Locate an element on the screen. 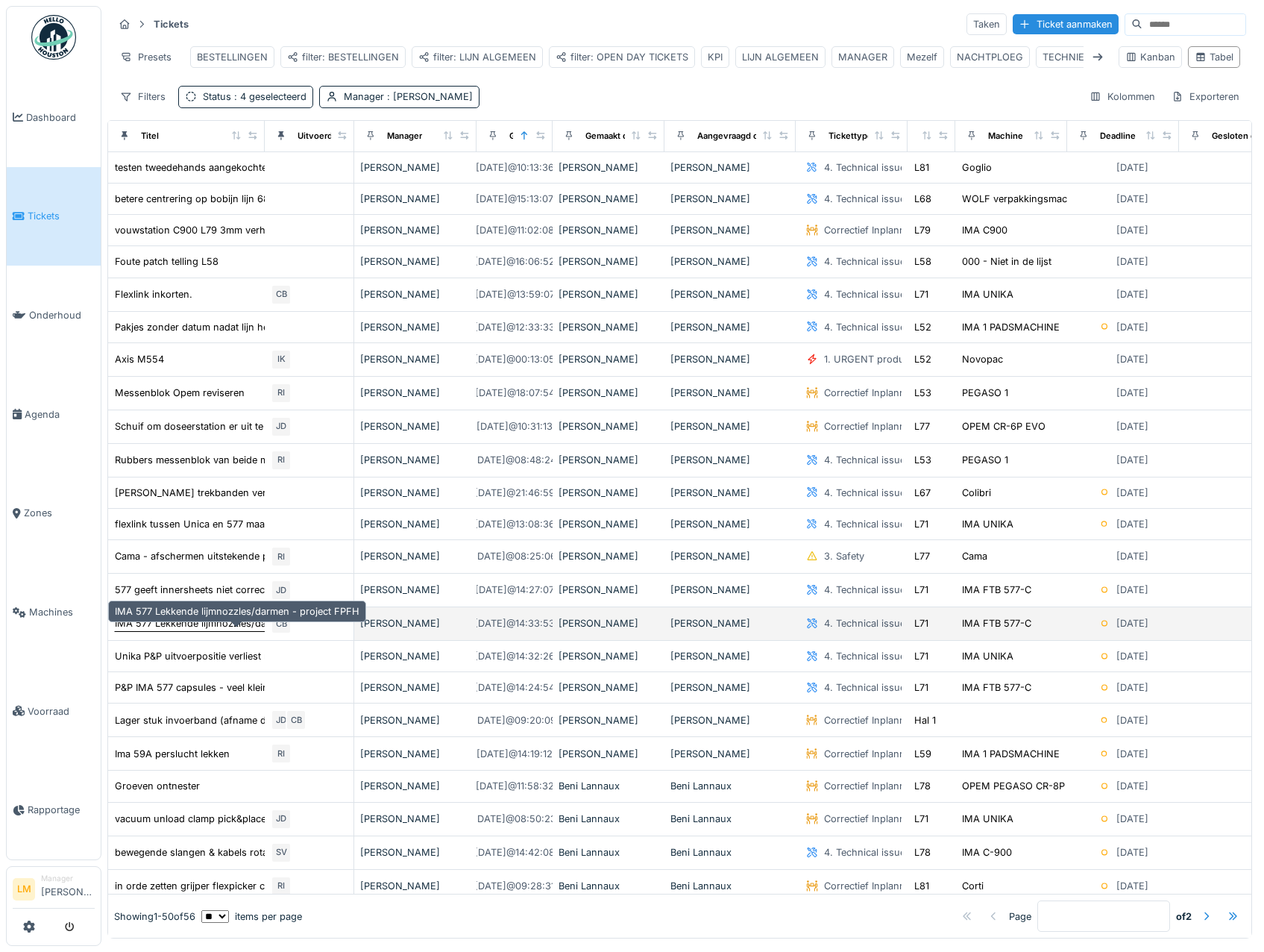  div: Rubbers messenblok van beide machines zijn los of stukken ontbreken is located at coordinates (277, 459).